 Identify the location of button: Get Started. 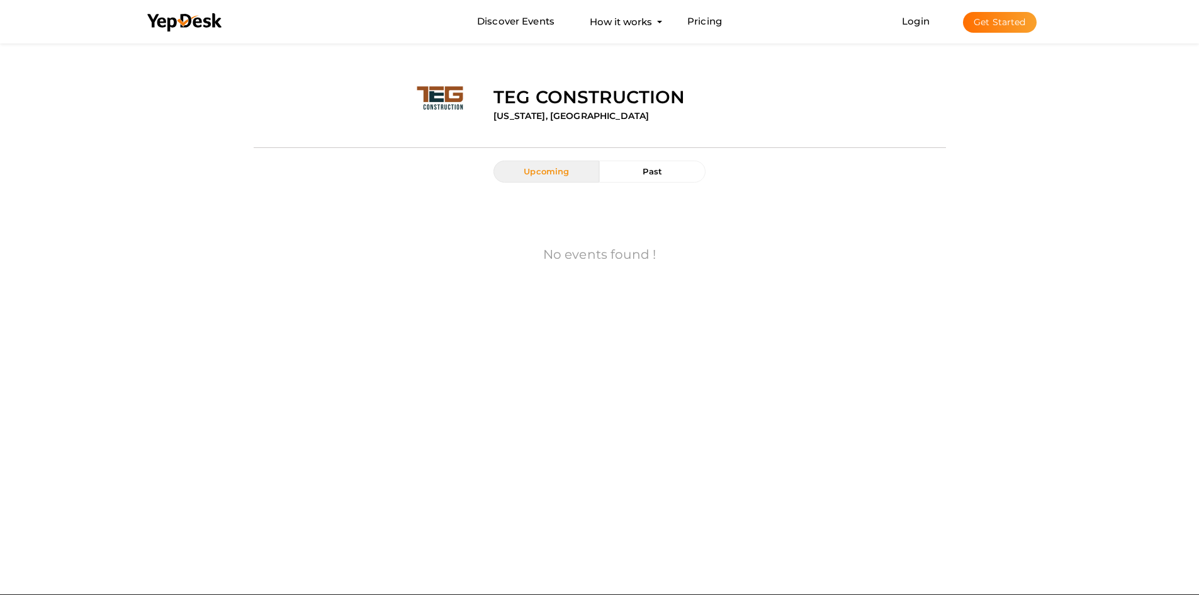
(1000, 22).